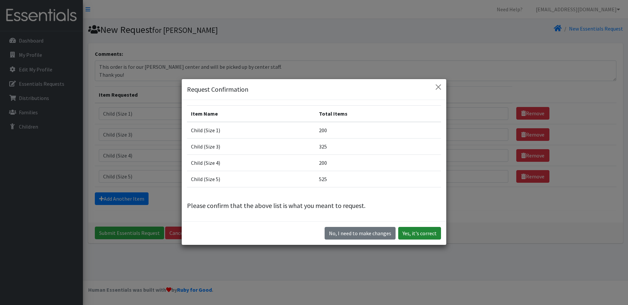  Describe the element at coordinates (360, 233) in the screenshot. I see `button: No I need to make changes` at that location.